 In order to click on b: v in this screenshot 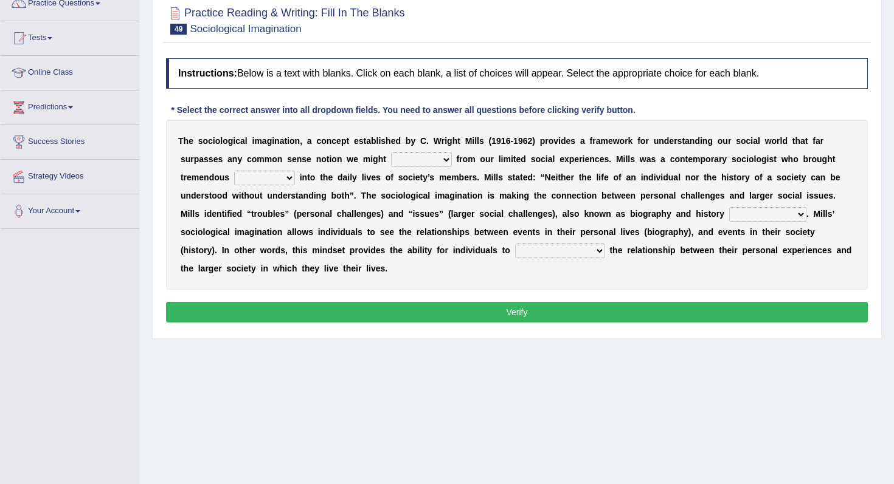, I will do `click(368, 177)`.